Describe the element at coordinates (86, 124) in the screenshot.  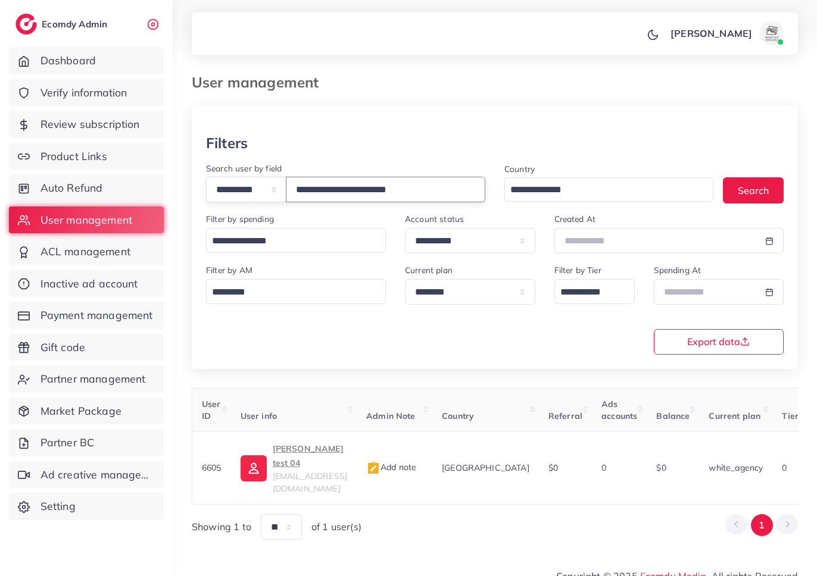
I see `a: Review subscription` at that location.